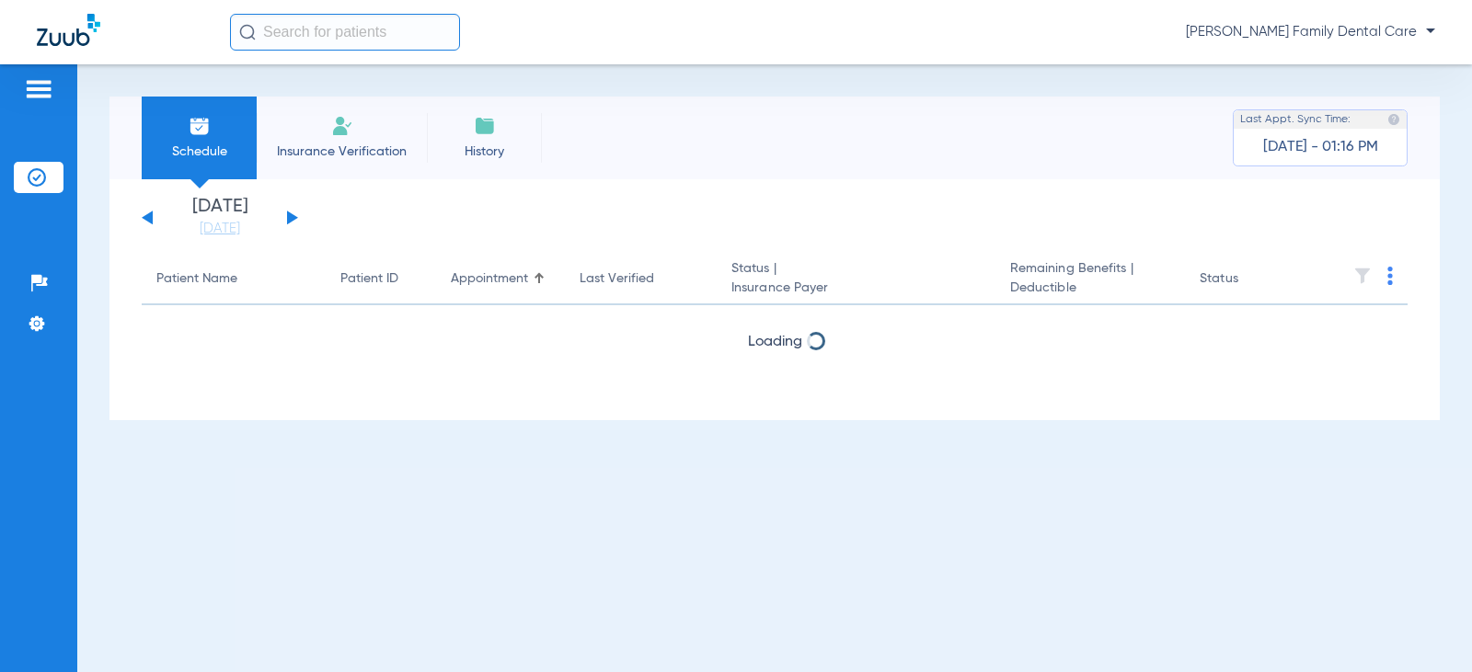  I want to click on img: group-dot-blue.svg, so click(1390, 276).